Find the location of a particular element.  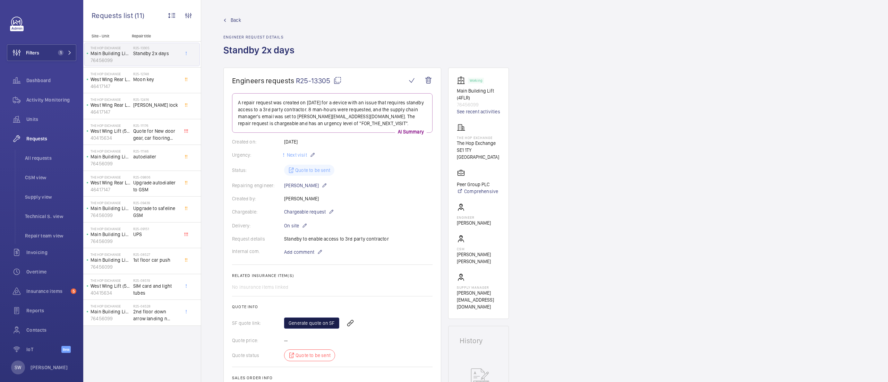

h2: R25-08519 is located at coordinates (156, 281).